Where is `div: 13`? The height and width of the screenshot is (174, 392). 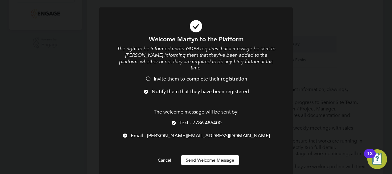 div: 13 is located at coordinates (369, 157).